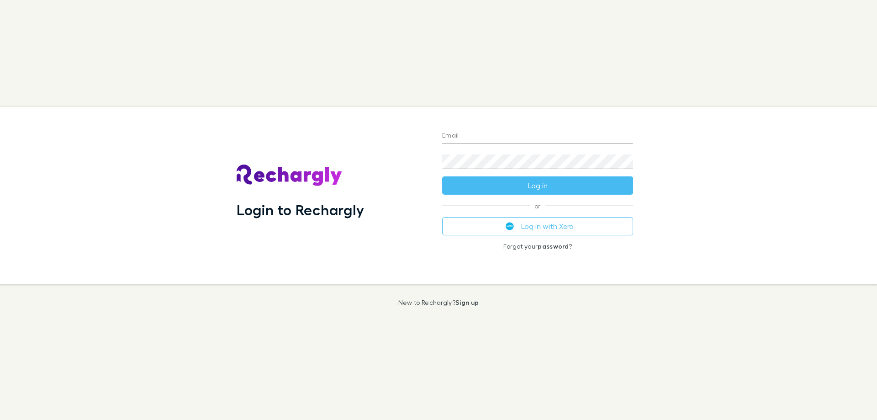  Describe the element at coordinates (467, 302) in the screenshot. I see `a: Sign up` at that location.